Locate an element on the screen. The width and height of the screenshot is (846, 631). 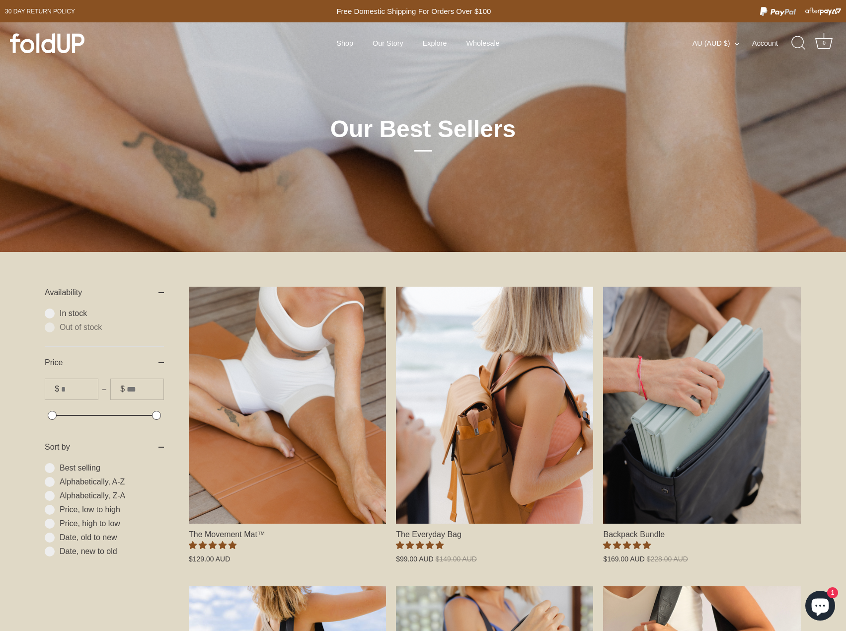
input: From is located at coordinates (80, 389).